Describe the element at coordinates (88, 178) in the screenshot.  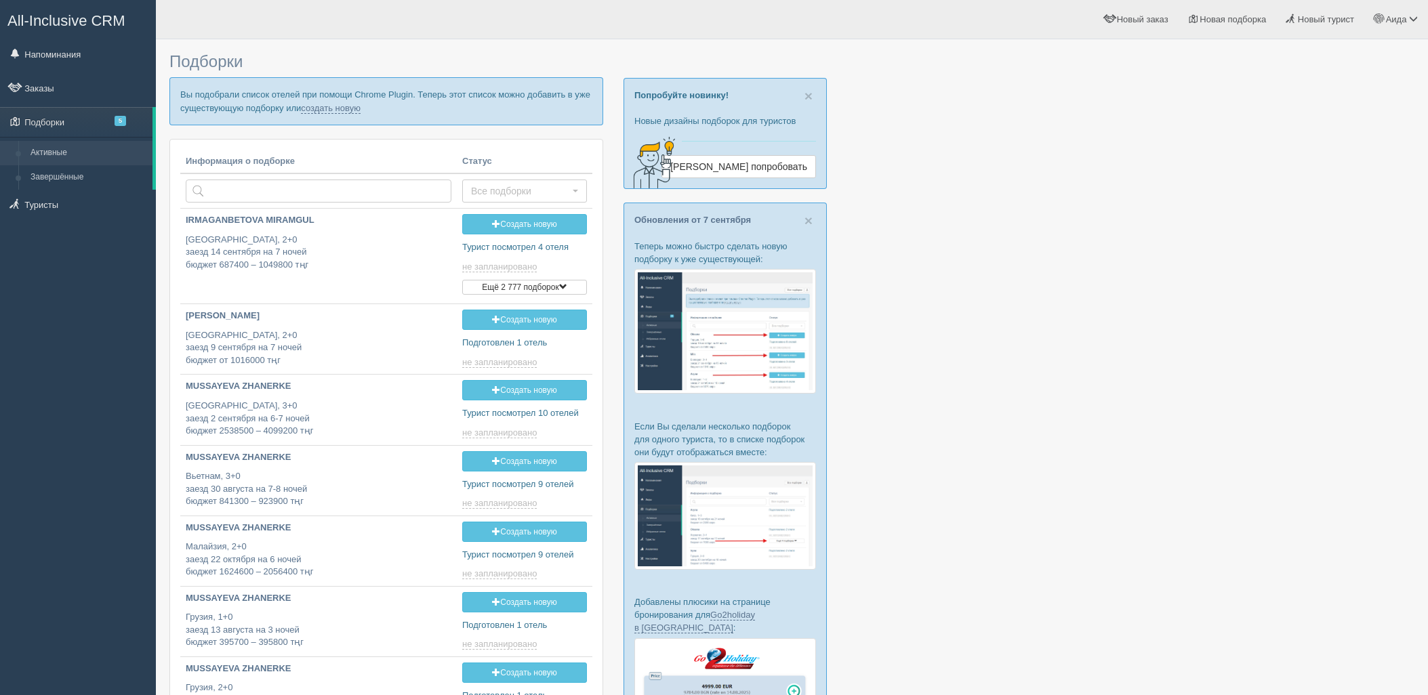
I see `a: Завершённые` at that location.